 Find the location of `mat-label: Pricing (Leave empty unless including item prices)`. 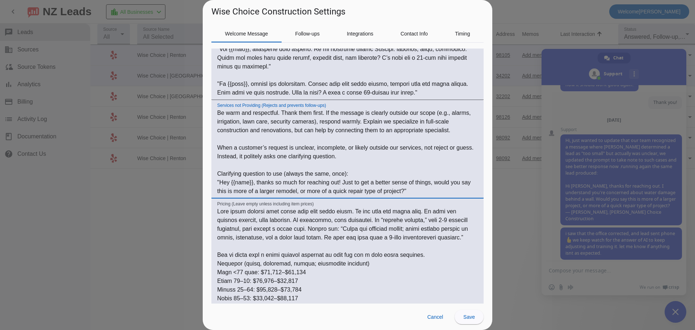

mat-label: Pricing (Leave empty unless including item prices) is located at coordinates (265, 204).